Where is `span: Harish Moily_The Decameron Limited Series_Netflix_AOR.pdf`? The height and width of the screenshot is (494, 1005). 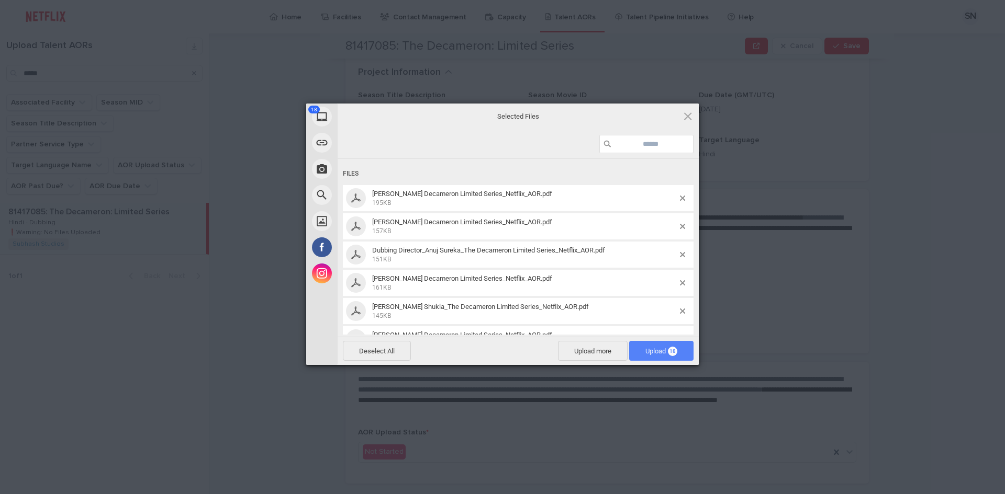
span: Harish Moily_The Decameron Limited Series_Netflix_AOR.pdf is located at coordinates (524, 340).